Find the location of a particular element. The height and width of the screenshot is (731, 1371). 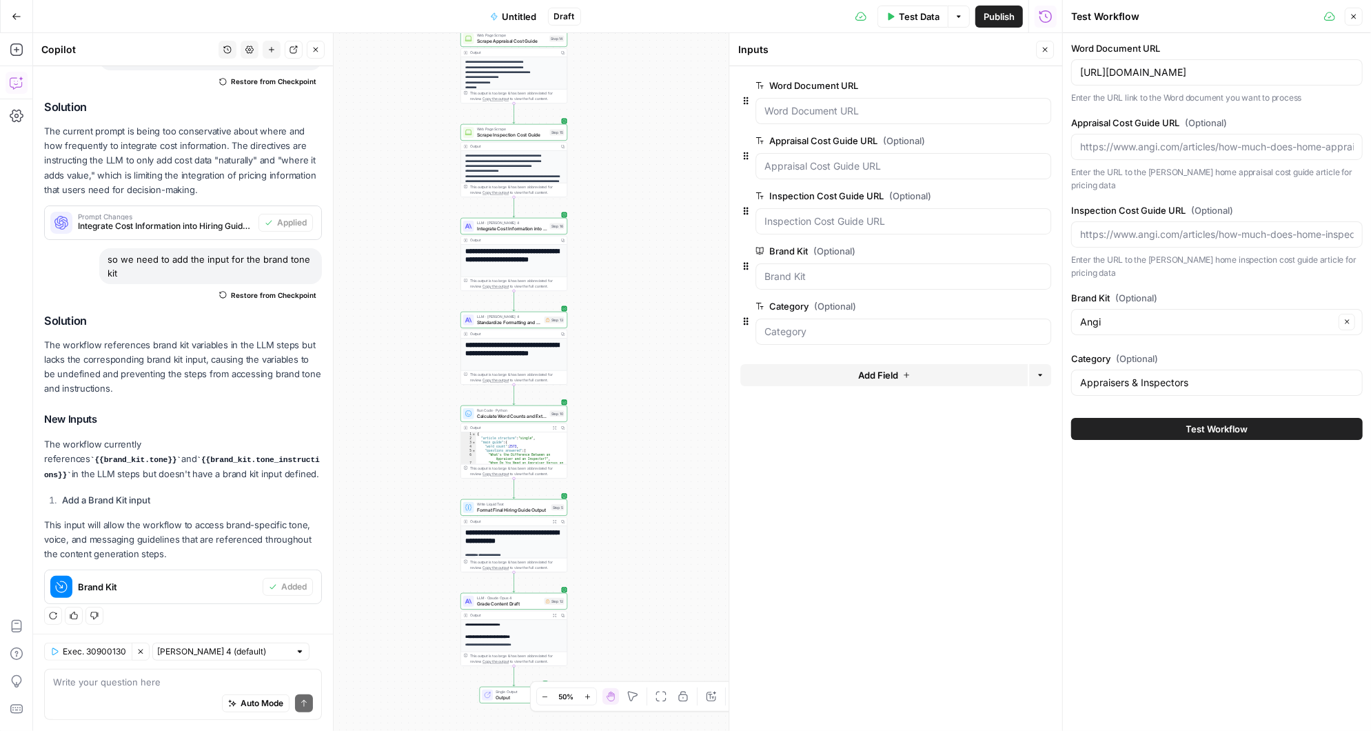

span: Output is located at coordinates (514, 697).